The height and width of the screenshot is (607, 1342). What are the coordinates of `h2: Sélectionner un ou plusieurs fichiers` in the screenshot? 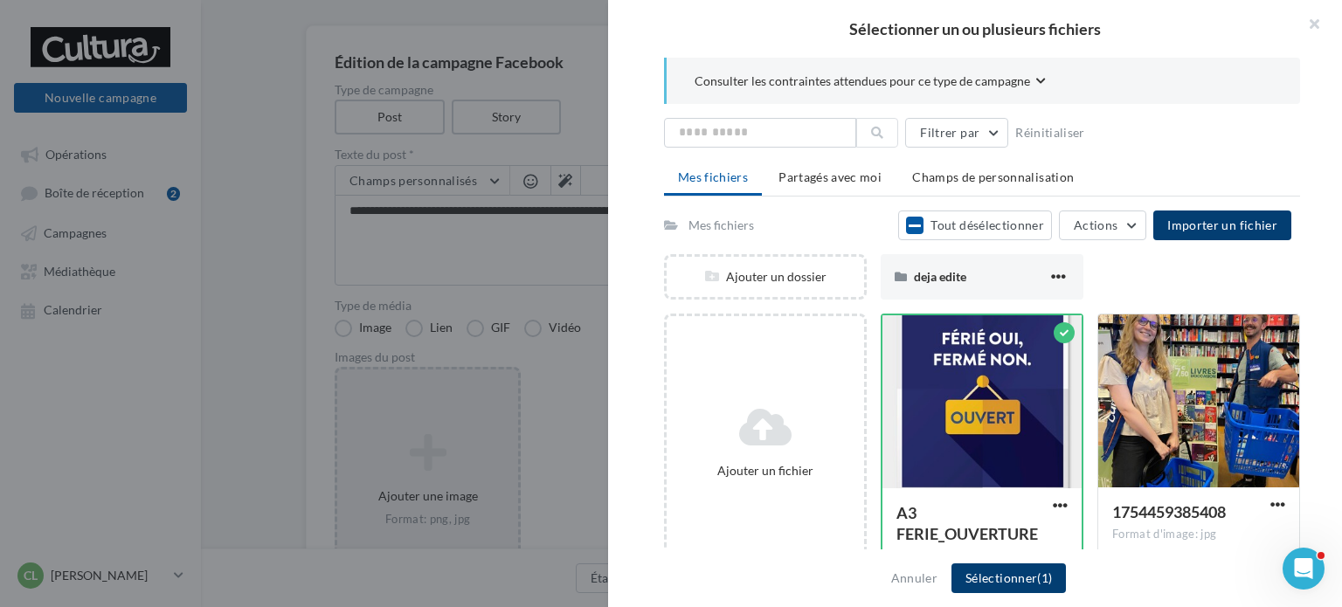 It's located at (975, 29).